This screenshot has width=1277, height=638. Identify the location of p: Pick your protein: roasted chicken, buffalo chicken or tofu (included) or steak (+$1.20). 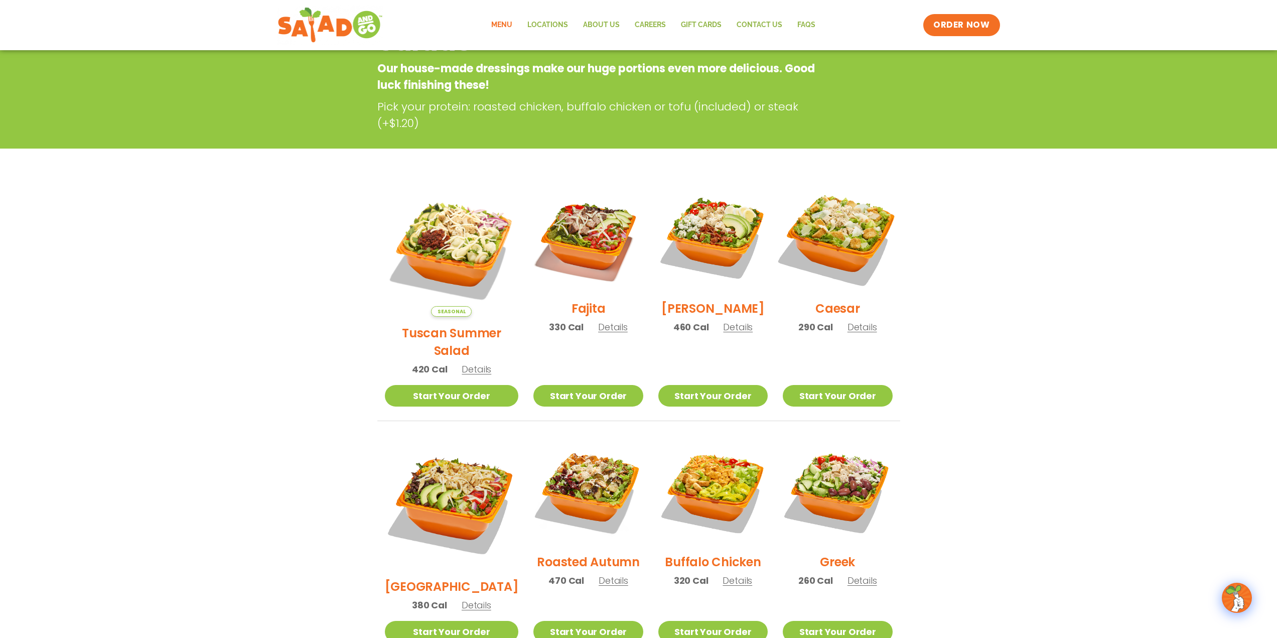
(601, 115).